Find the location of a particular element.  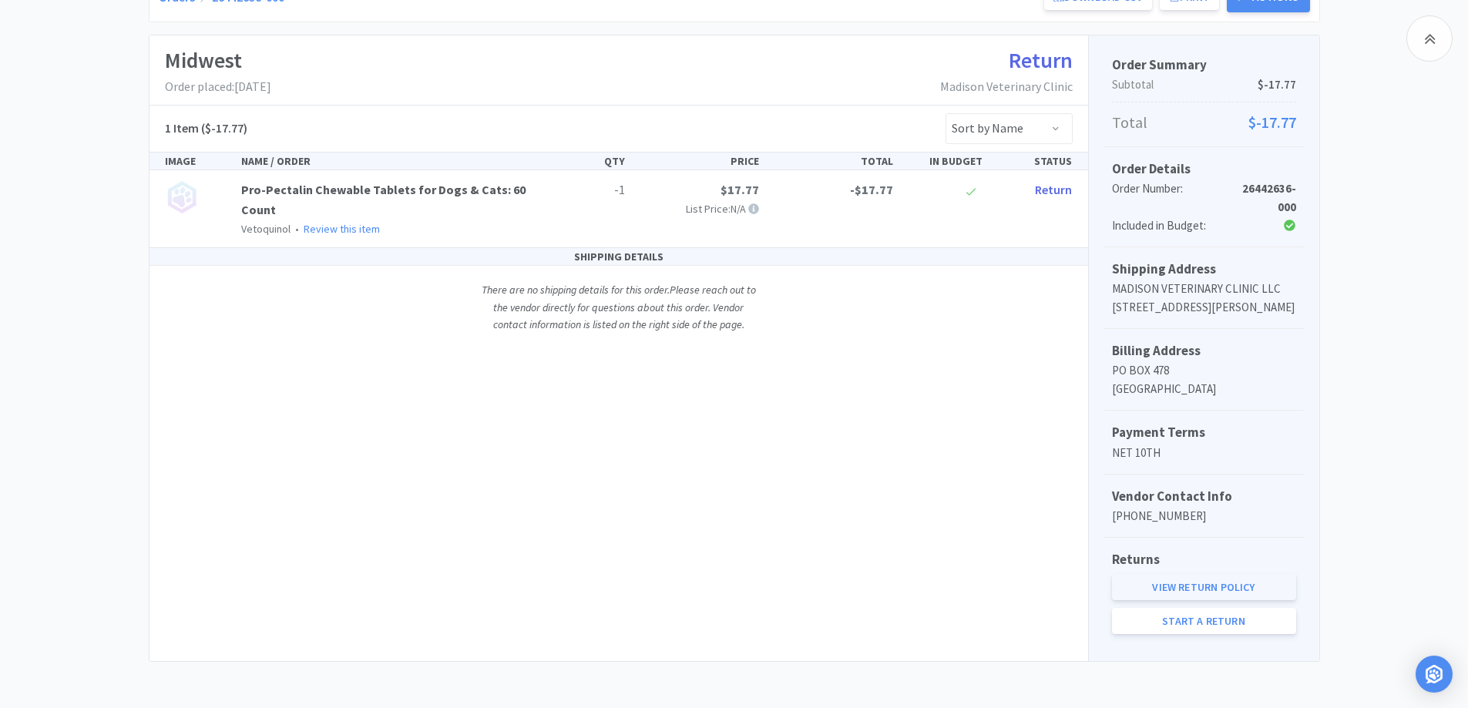

div: Included in Budget: is located at coordinates (1173, 226).